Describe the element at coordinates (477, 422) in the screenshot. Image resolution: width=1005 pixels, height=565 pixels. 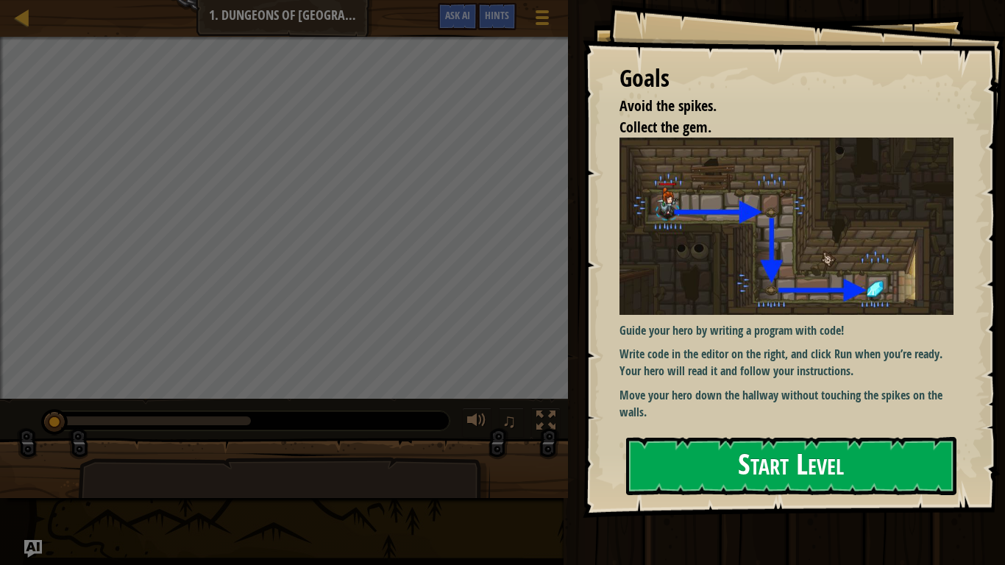
I see `button: Adjust volume` at that location.